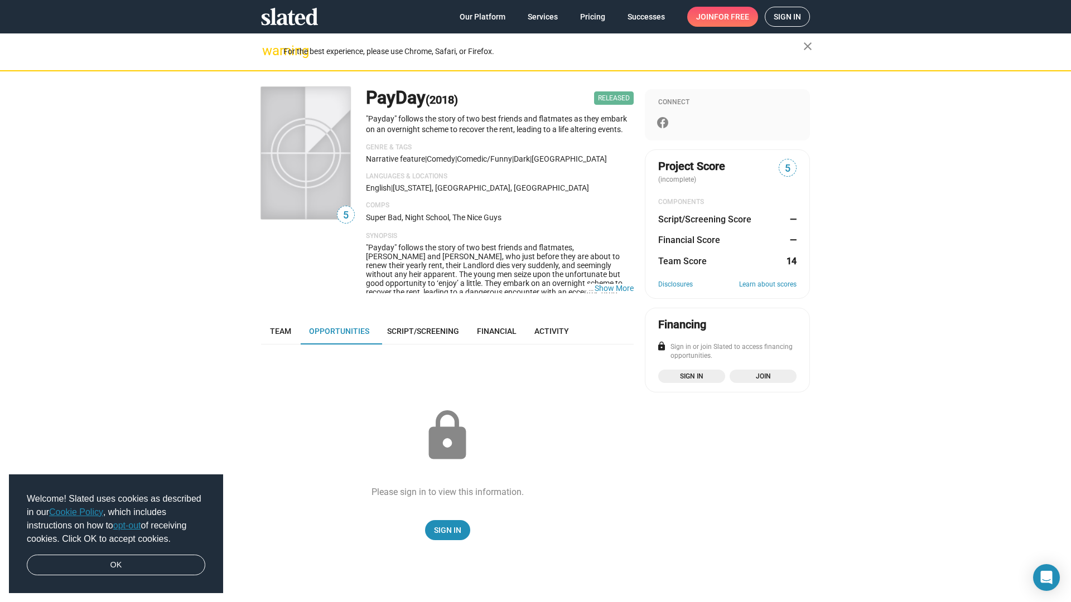  Describe the element at coordinates (551, 331) in the screenshot. I see `a: Activity` at that location.